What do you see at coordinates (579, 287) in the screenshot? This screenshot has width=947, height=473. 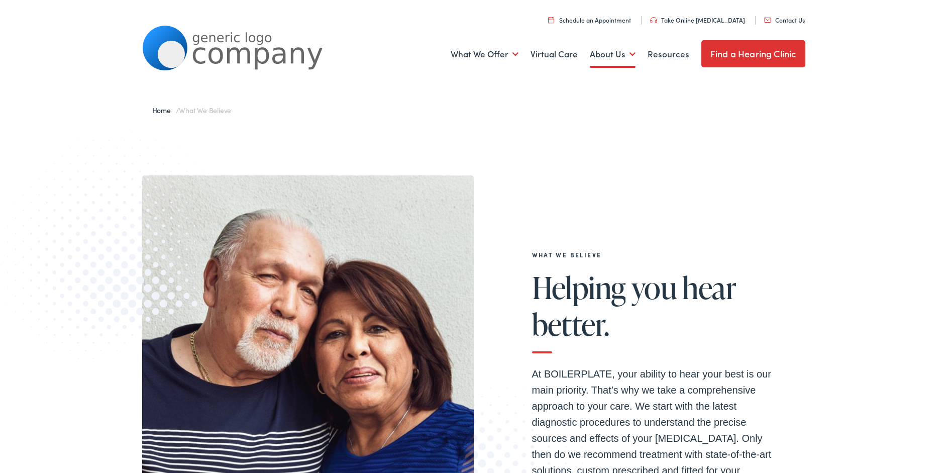 I see `span: Helping` at bounding box center [579, 287].